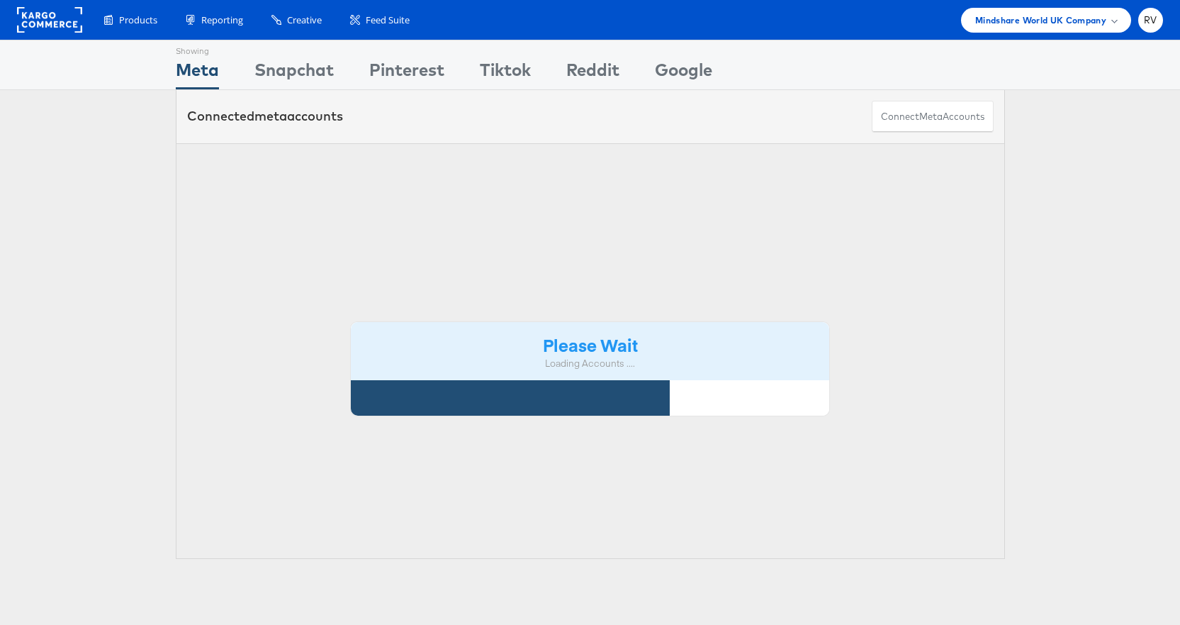 The width and height of the screenshot is (1180, 625). I want to click on span: Reporting, so click(222, 20).